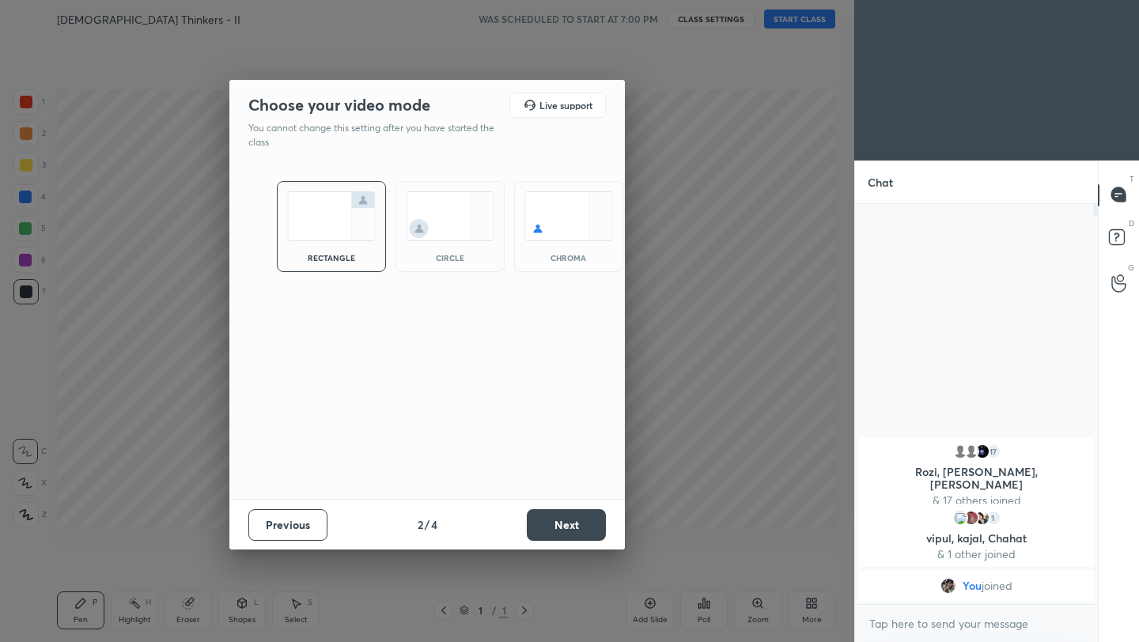 The height and width of the screenshot is (642, 1139). What do you see at coordinates (971, 518) in the screenshot?
I see `img: 13e889244f9c47e892518c2c49bf6f2b.jpg` at bounding box center [971, 518].